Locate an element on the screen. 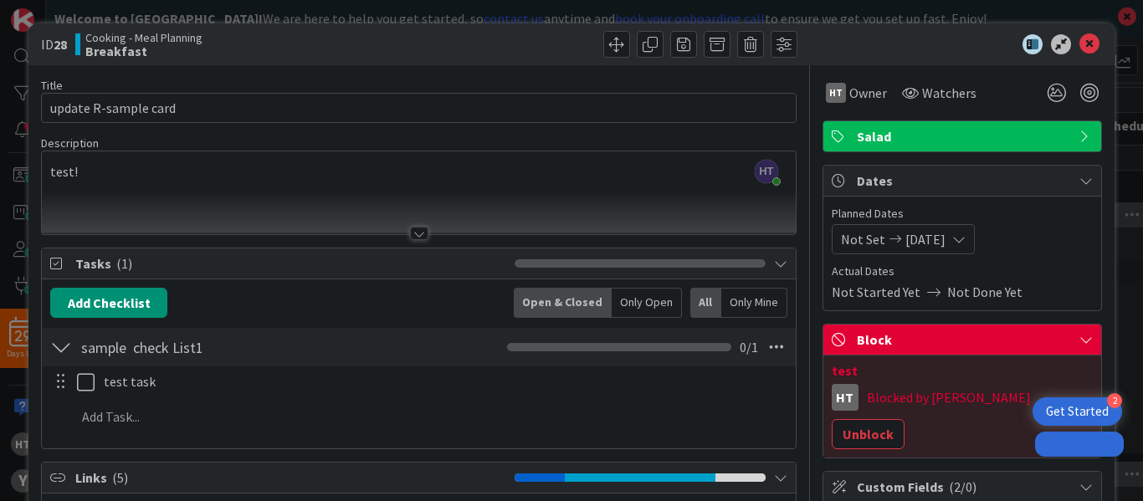 This screenshot has width=1143, height=501. div: 2 is located at coordinates (1114, 401).